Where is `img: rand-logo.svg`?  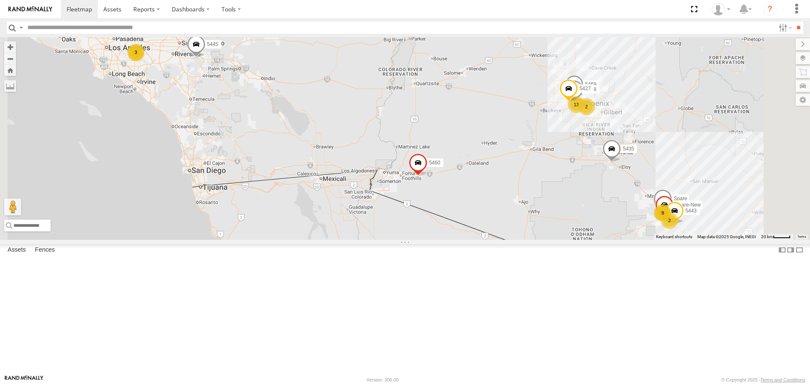 img: rand-logo.svg is located at coordinates (30, 9).